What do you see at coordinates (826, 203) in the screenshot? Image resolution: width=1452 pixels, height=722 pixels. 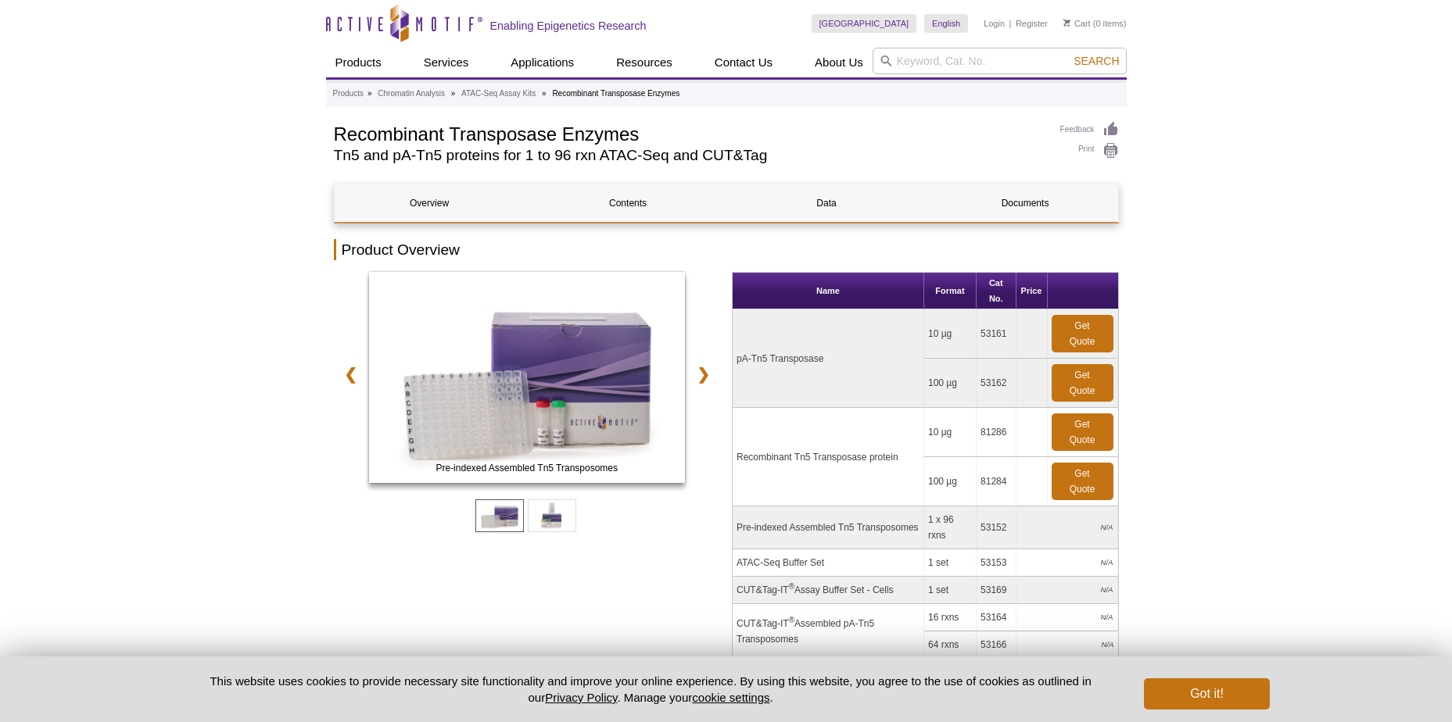 I see `a: Data` at bounding box center [826, 203].